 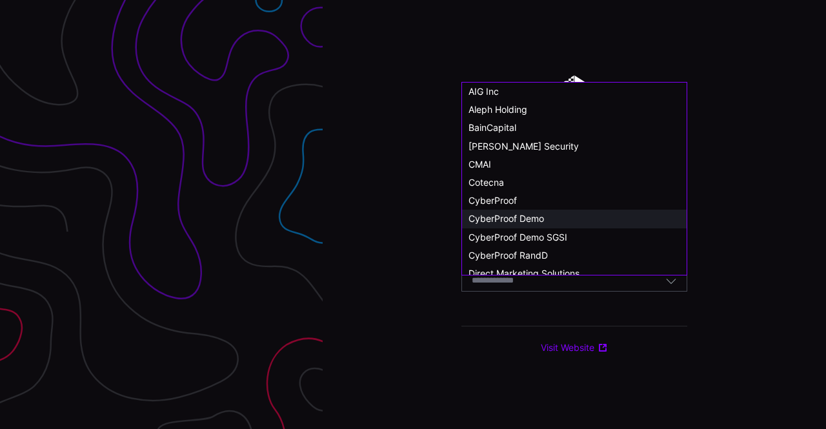 What do you see at coordinates (498, 109) in the screenshot?
I see `span: Aleph Holding` at bounding box center [498, 109].